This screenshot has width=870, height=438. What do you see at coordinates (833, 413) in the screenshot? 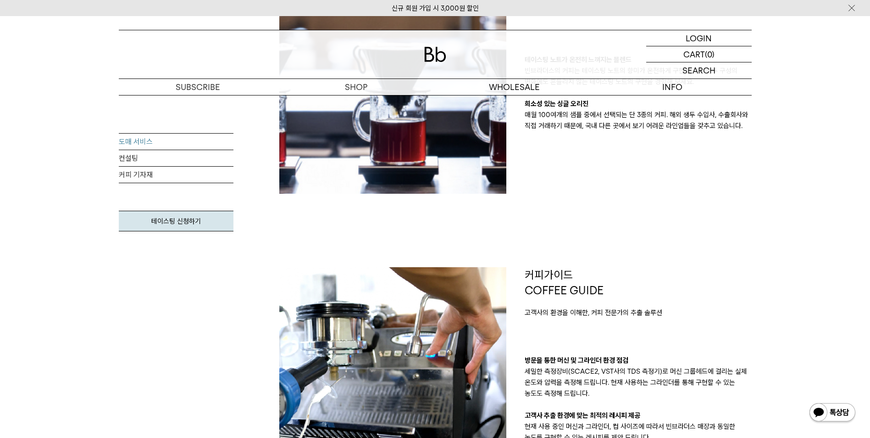
I see `img: 카카오톡 채널 1:1 채팅 버튼` at bounding box center [833, 413].